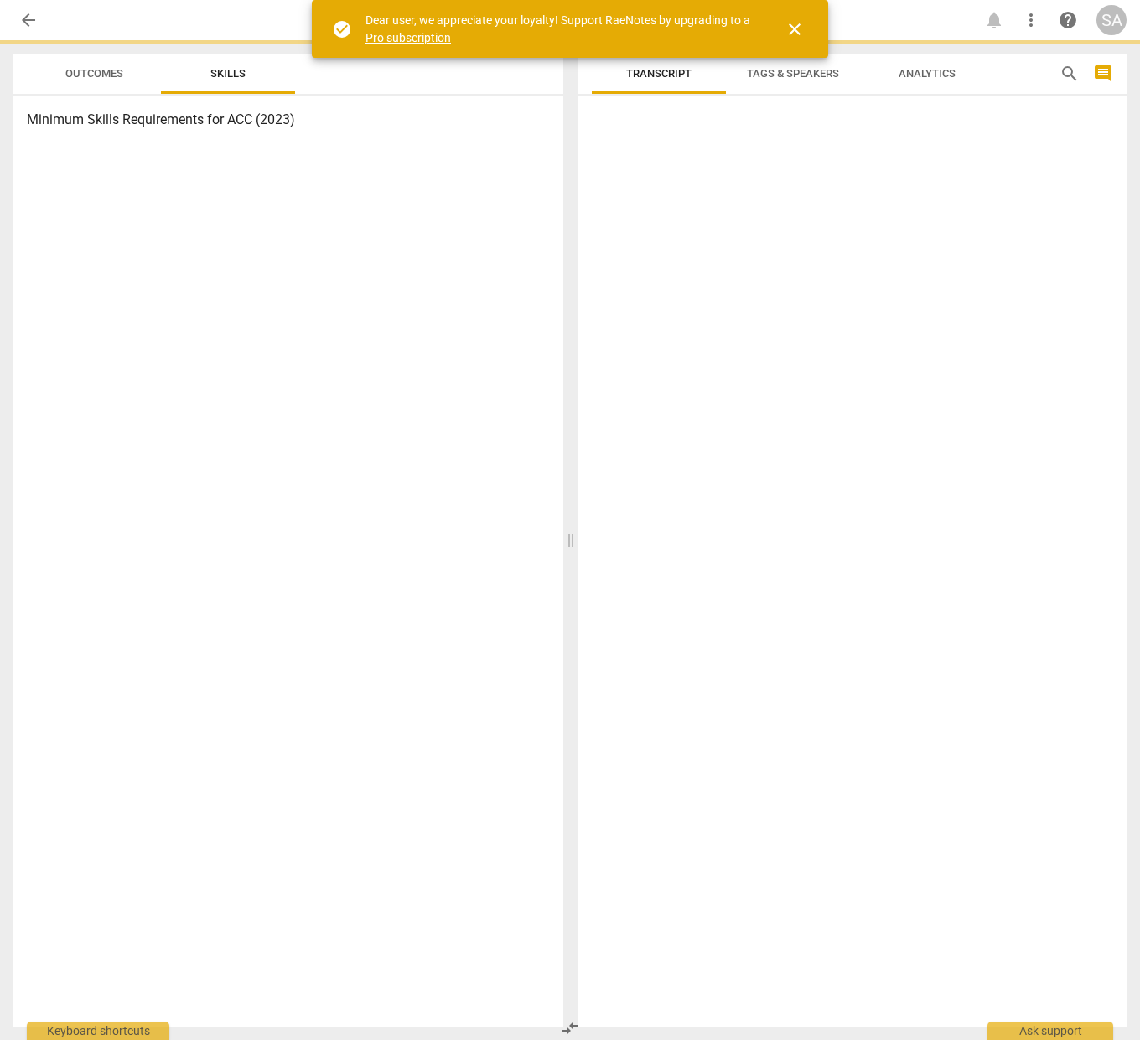  I want to click on span: more_vert, so click(1031, 20).